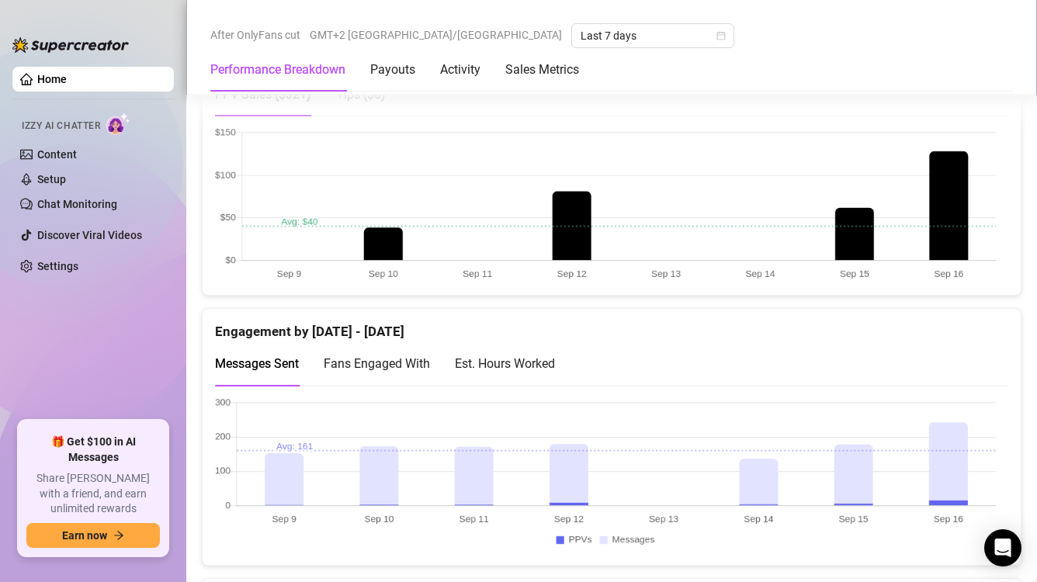 This screenshot has height=582, width=1037. What do you see at coordinates (255, 35) in the screenshot?
I see `span: After OnlyFans cut` at bounding box center [255, 35].